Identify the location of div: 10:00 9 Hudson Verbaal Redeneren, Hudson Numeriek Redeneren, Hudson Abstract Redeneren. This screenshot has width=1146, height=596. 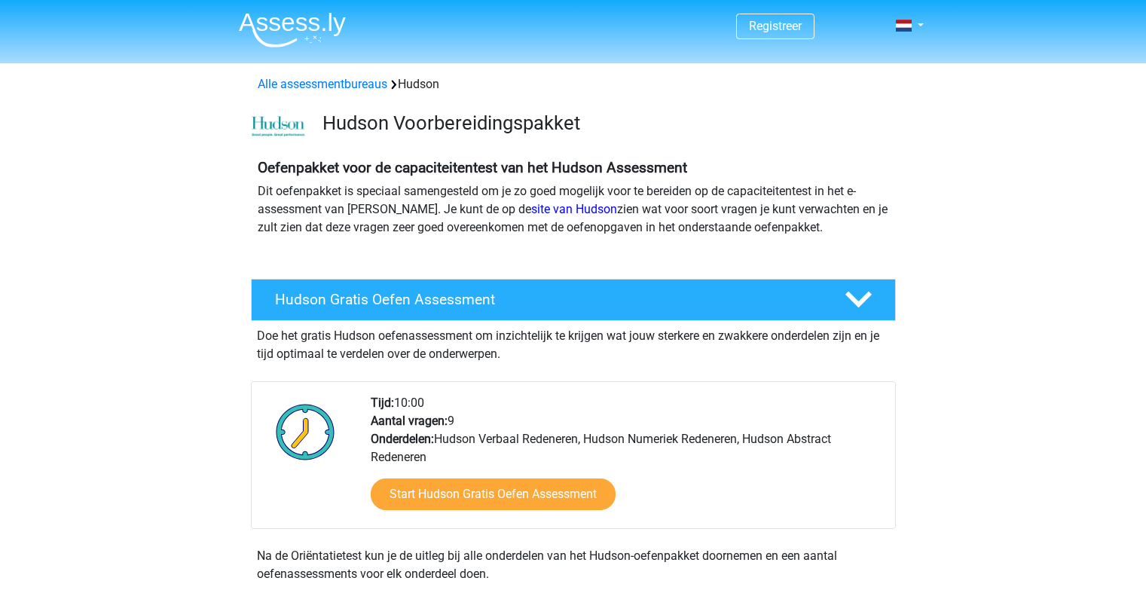
(627, 461).